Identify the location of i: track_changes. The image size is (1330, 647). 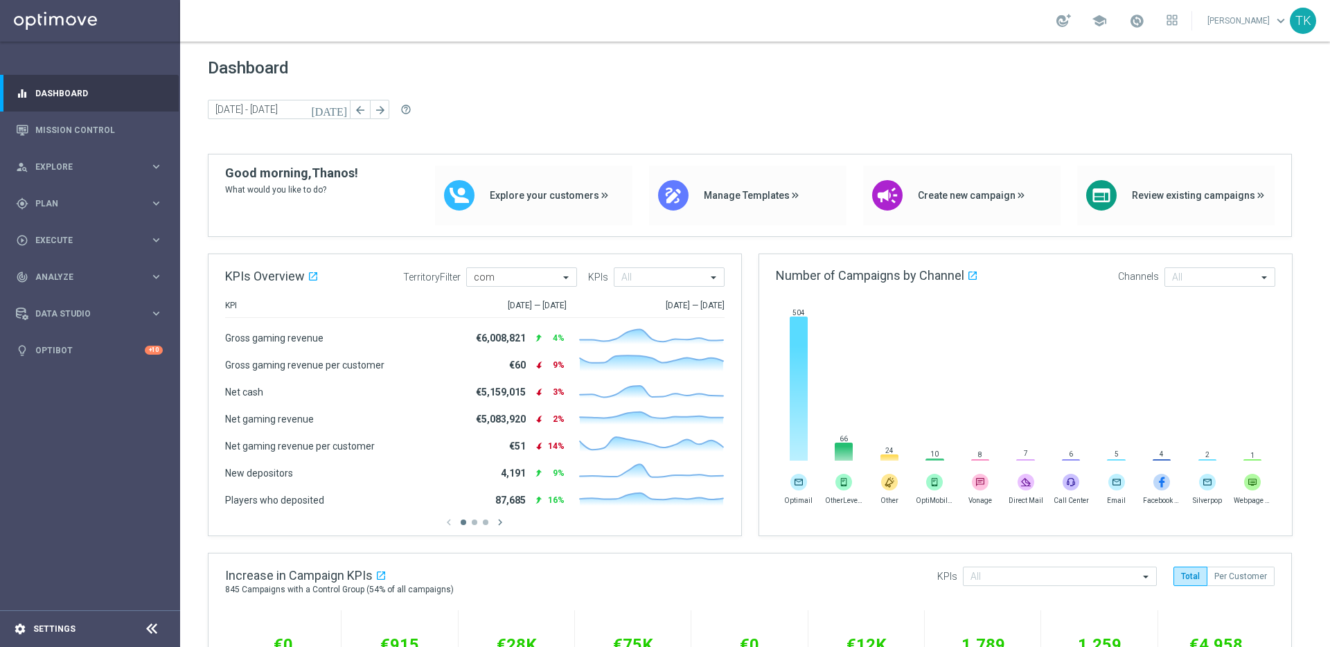
(22, 277).